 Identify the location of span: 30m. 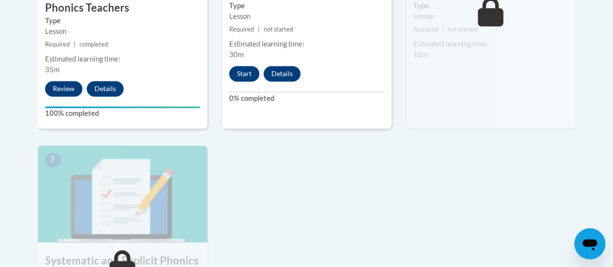
(237, 54).